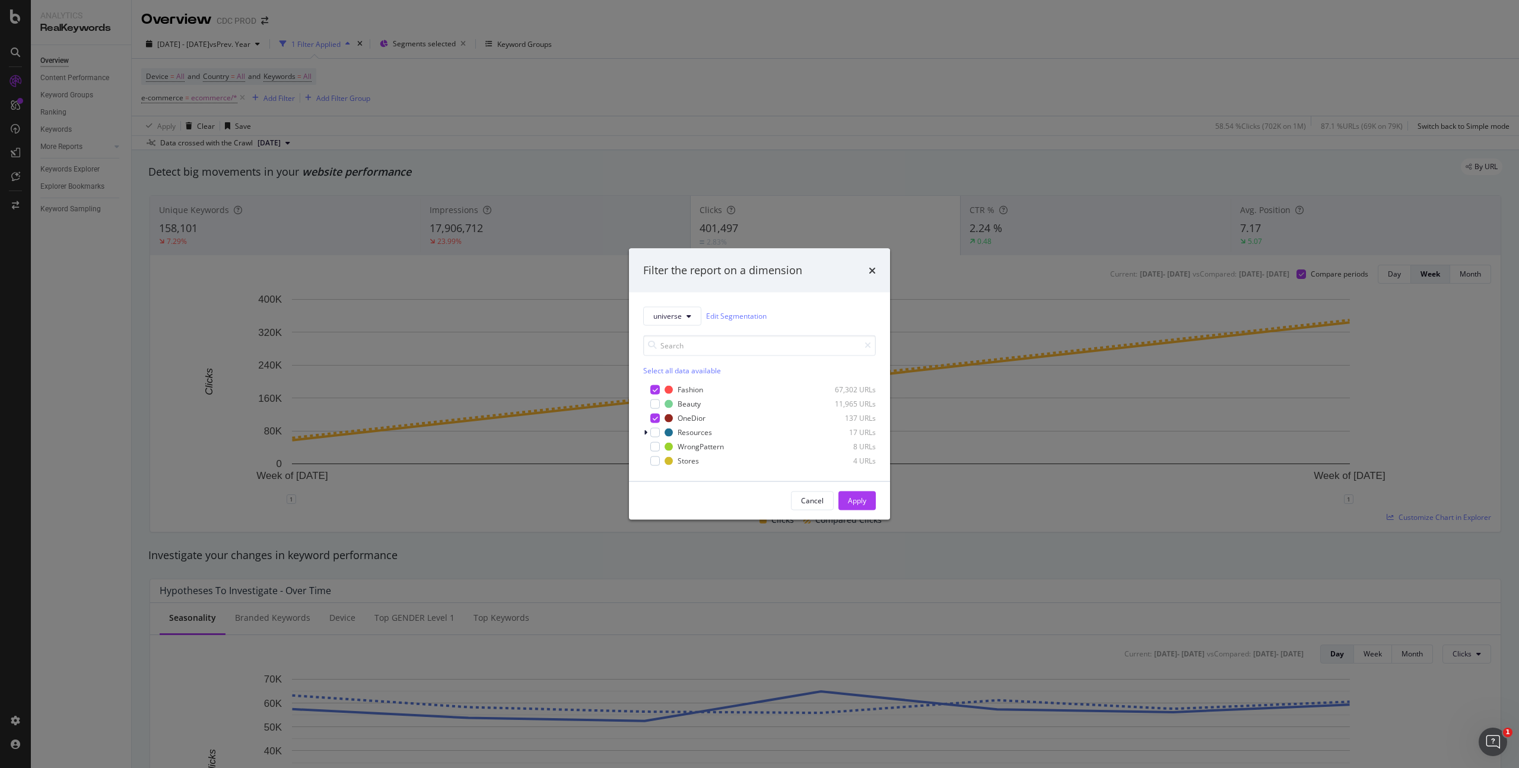  Describe the element at coordinates (691, 418) in the screenshot. I see `div: OneDior` at that location.